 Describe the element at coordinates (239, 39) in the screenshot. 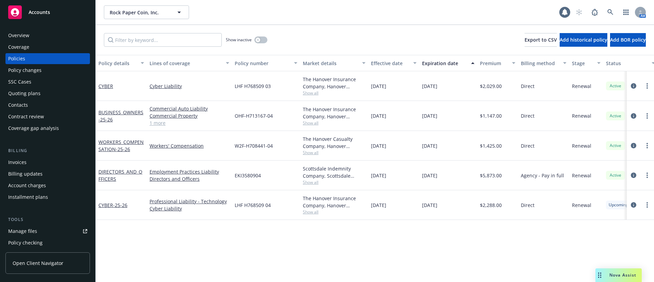

I see `span: Show inactive` at that location.